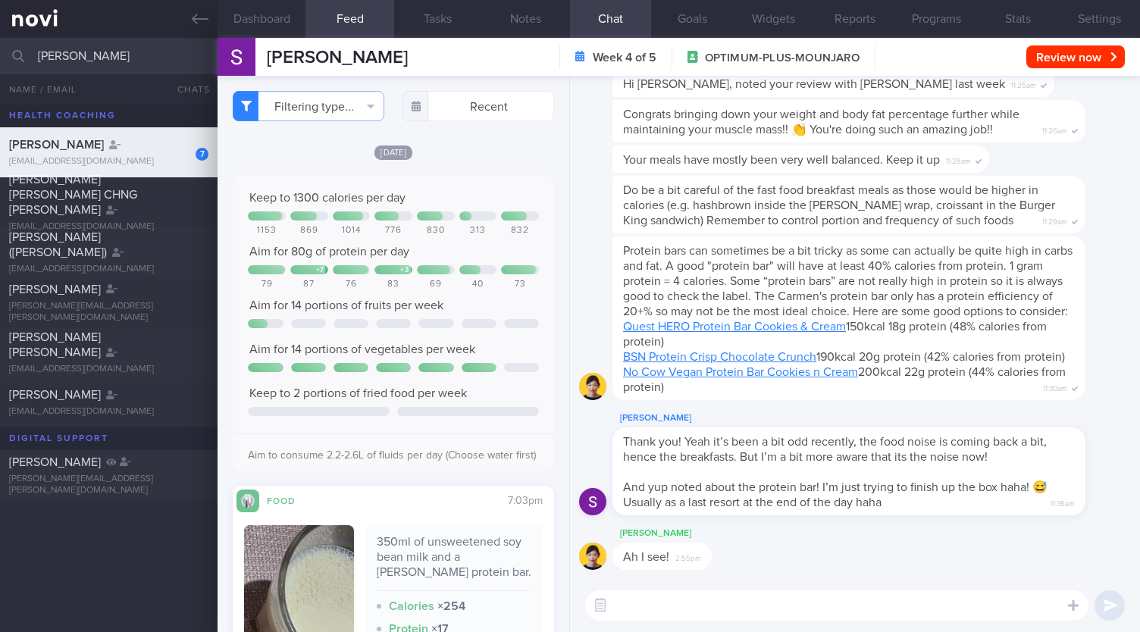 The height and width of the screenshot is (632, 1140). Describe the element at coordinates (436, 284) in the screenshot. I see `div: 69` at that location.